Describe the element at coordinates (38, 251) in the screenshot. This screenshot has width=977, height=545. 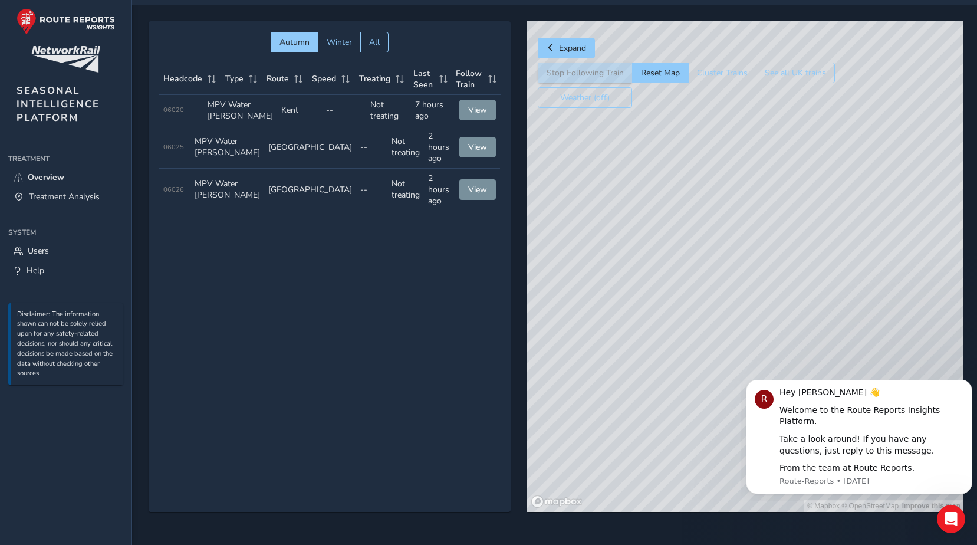
I see `span: Users` at that location.